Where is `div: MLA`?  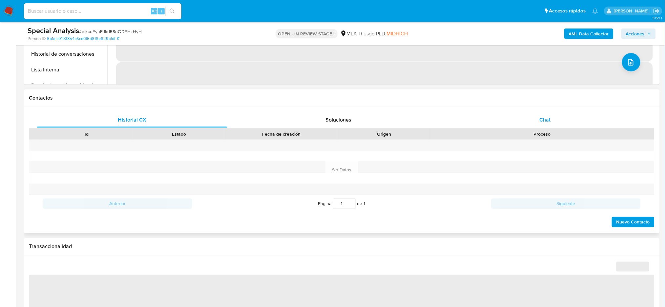 div: MLA is located at coordinates (348, 34).